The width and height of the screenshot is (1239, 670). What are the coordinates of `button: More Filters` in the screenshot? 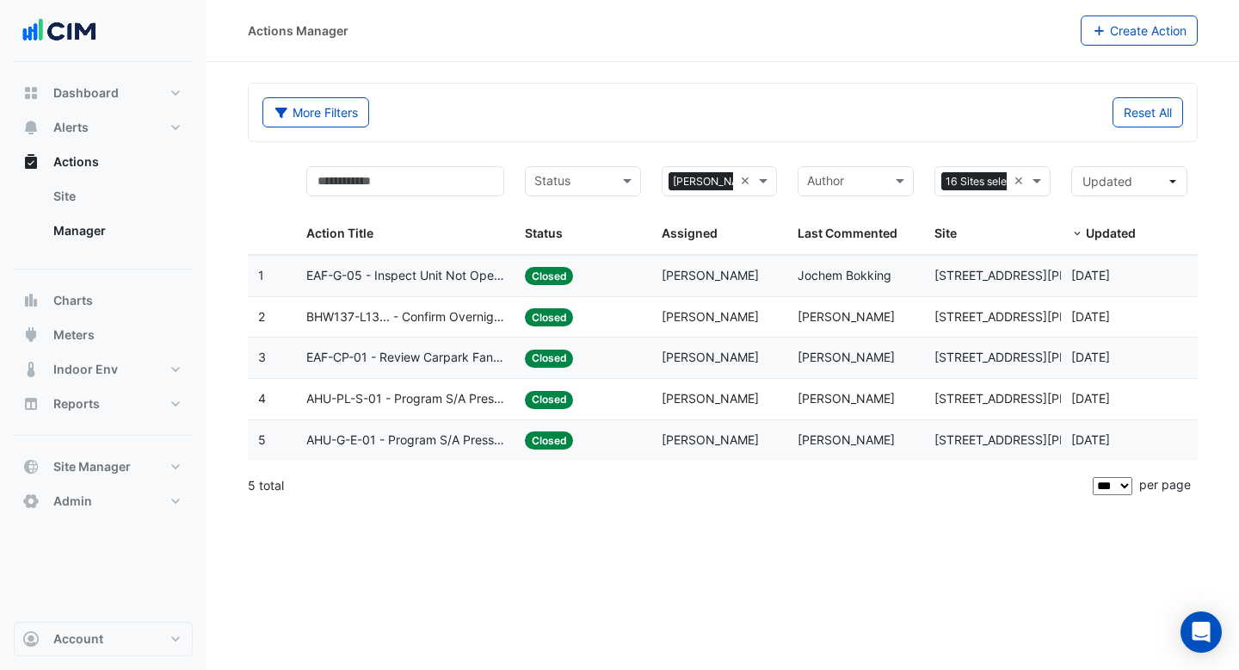 It's located at (316, 112).